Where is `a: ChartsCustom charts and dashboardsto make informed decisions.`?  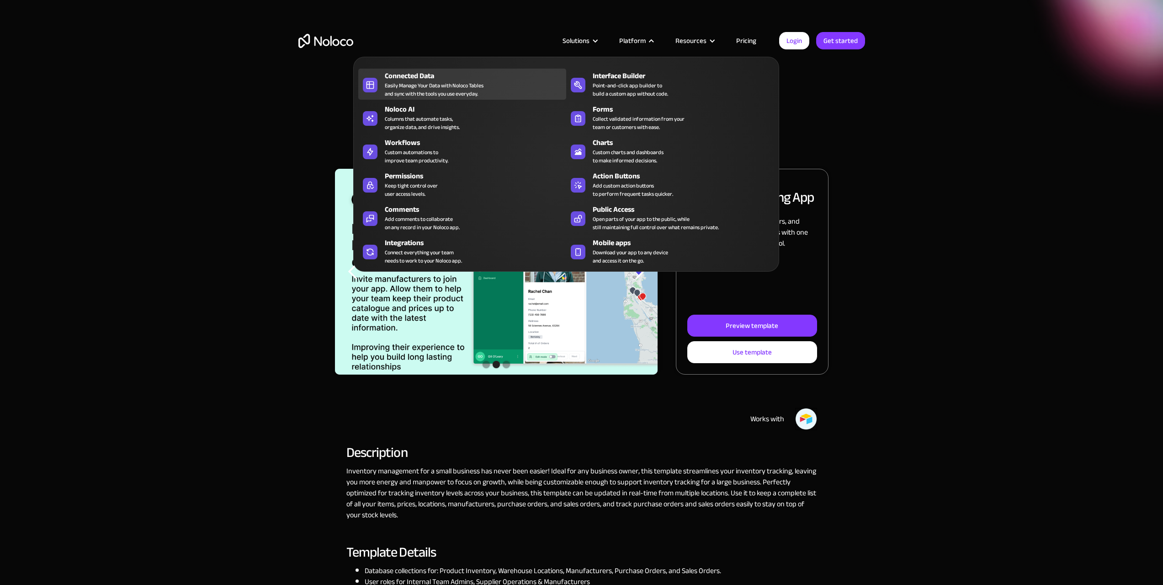 a: ChartsCustom charts and dashboardsto make informed decisions. is located at coordinates (670, 151).